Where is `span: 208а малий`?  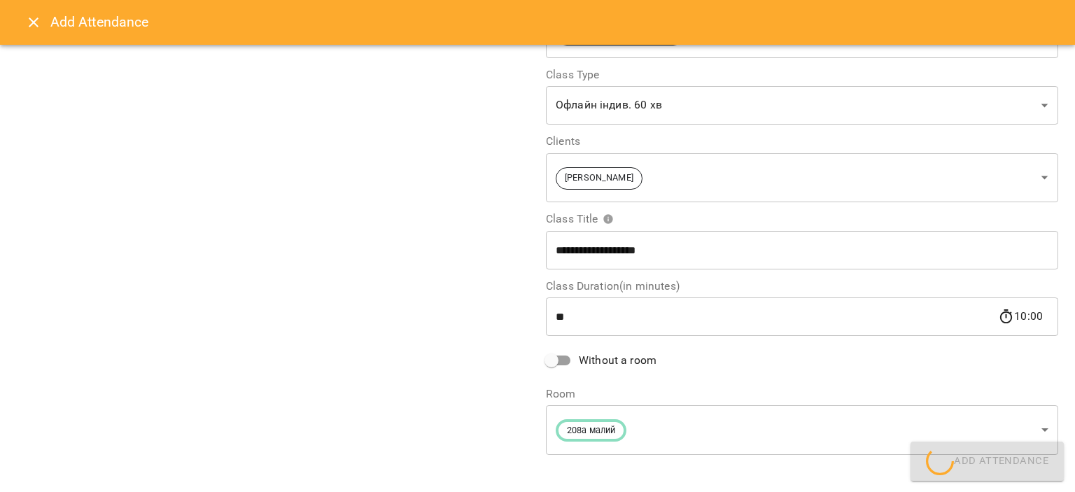 span: 208а малий is located at coordinates (591, 430).